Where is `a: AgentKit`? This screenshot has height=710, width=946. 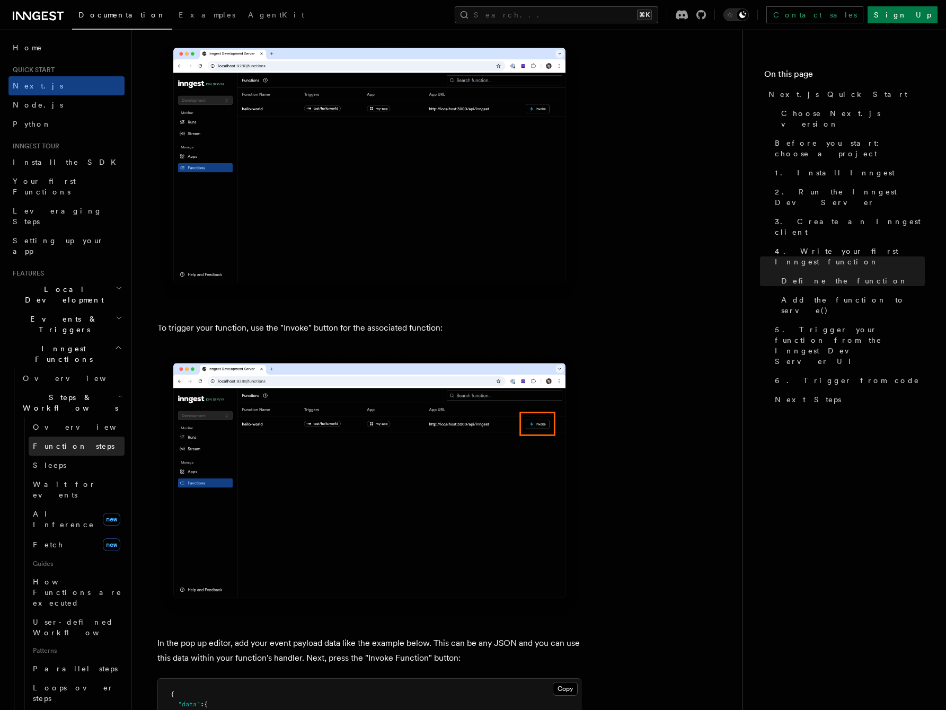 a: AgentKit is located at coordinates (276, 16).